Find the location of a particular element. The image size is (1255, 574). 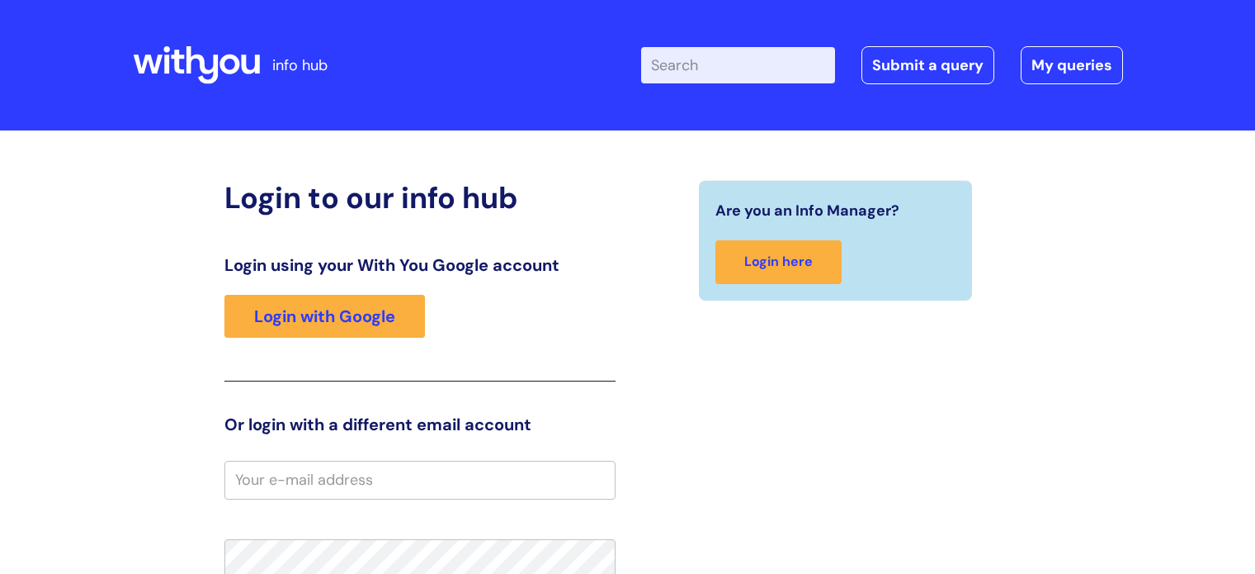

h3: Or login with a different email account is located at coordinates (420, 424).